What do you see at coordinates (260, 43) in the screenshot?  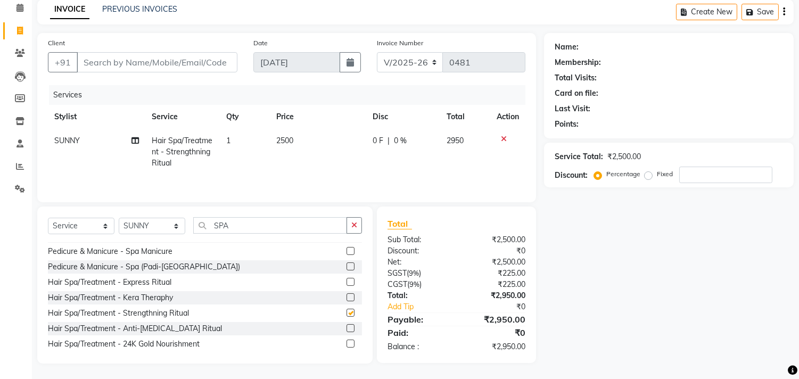 I see `label: Date` at bounding box center [260, 43].